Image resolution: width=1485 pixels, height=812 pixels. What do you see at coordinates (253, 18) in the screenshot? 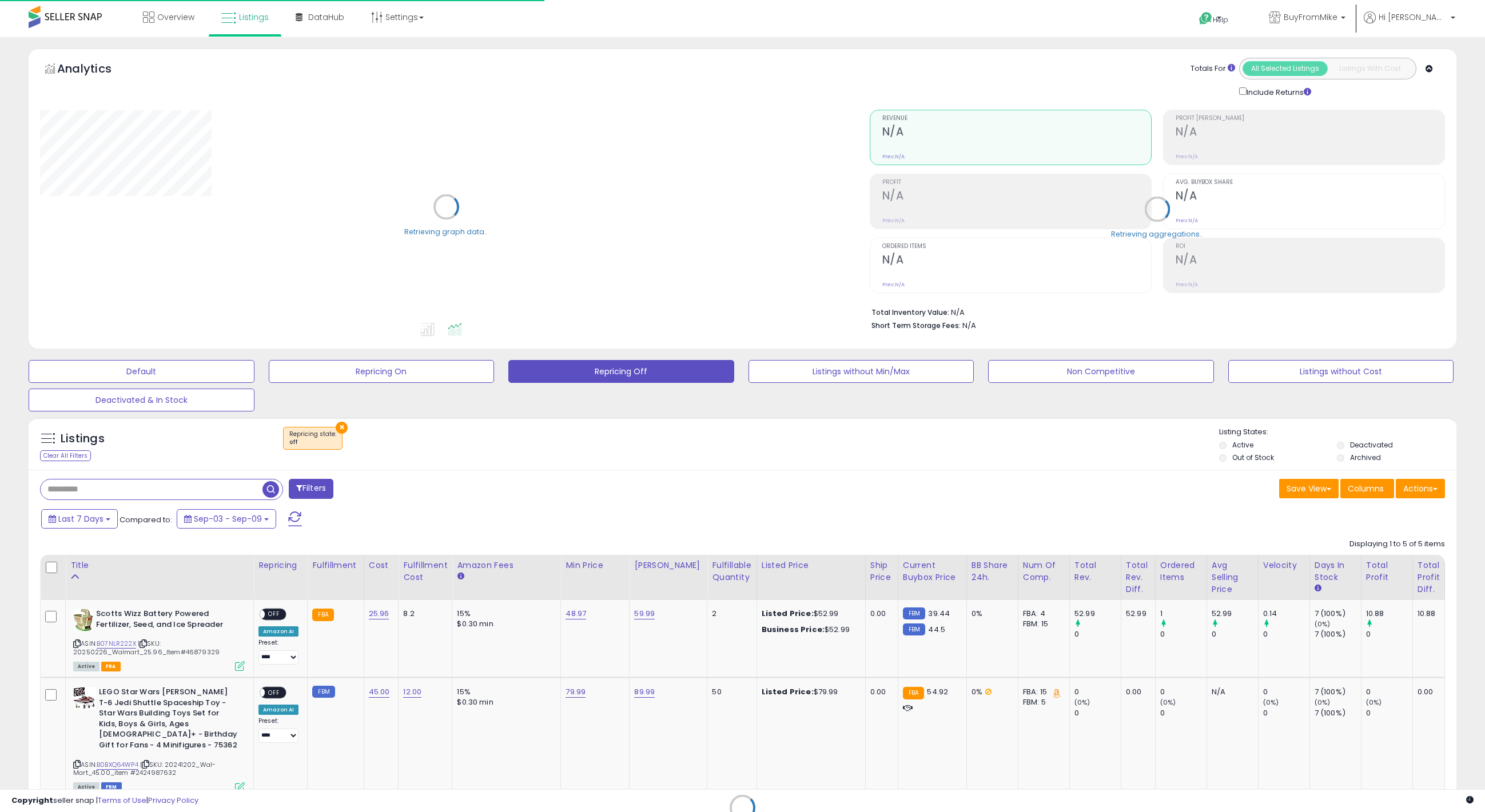
I see `span: Listings` at bounding box center [253, 18].